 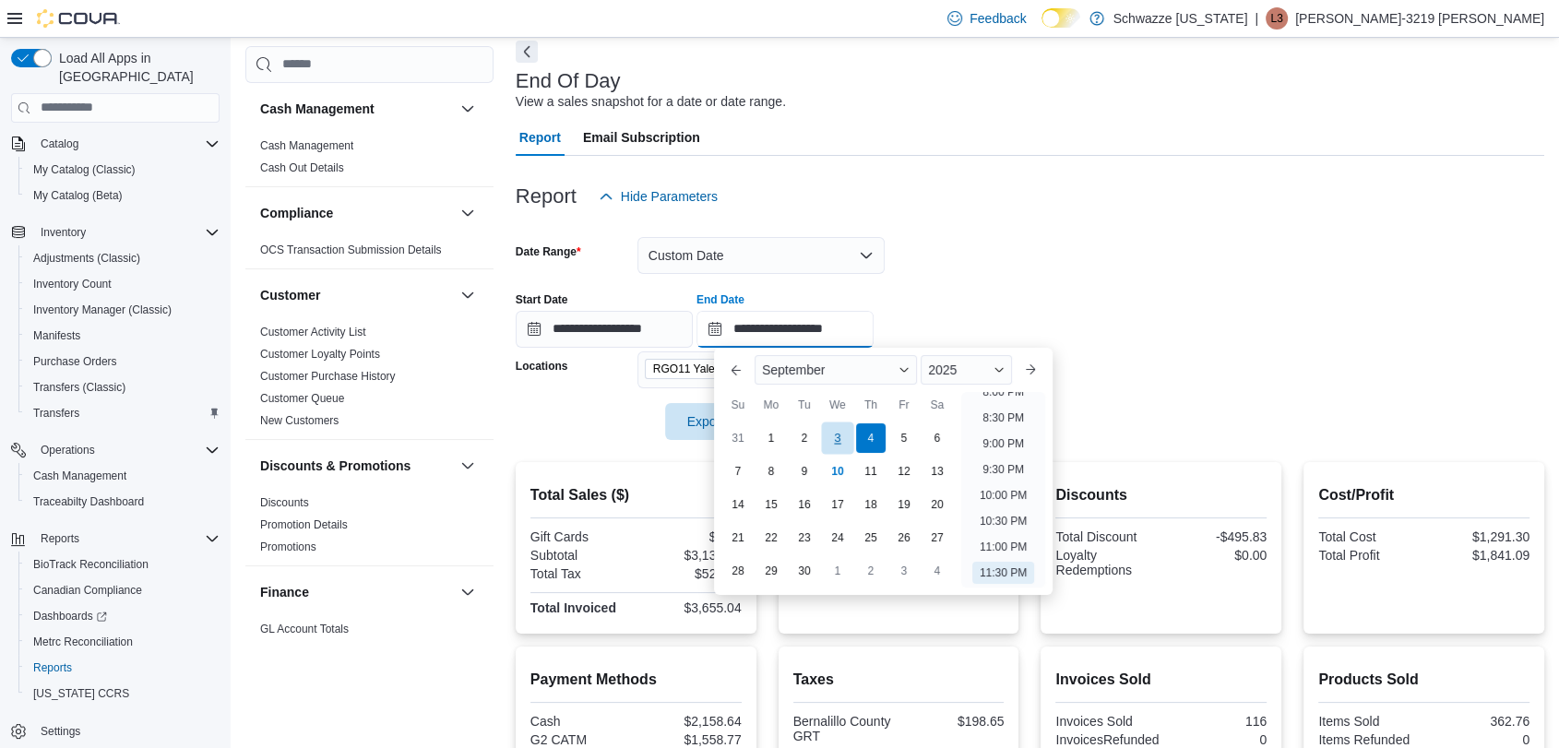 I want to click on span: Canadian Compliance, so click(x=88, y=590).